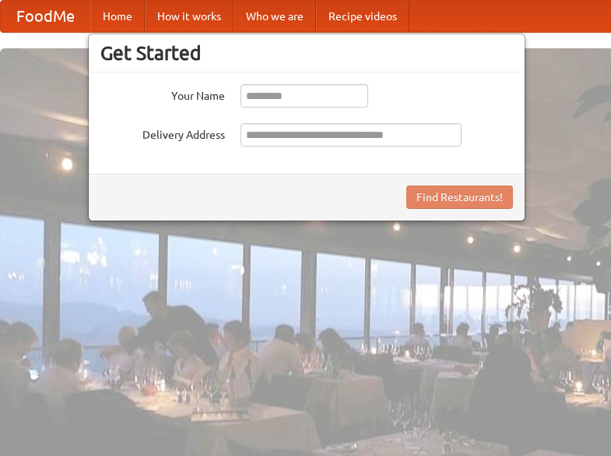 The width and height of the screenshot is (611, 456). I want to click on label: Your Name, so click(163, 93).